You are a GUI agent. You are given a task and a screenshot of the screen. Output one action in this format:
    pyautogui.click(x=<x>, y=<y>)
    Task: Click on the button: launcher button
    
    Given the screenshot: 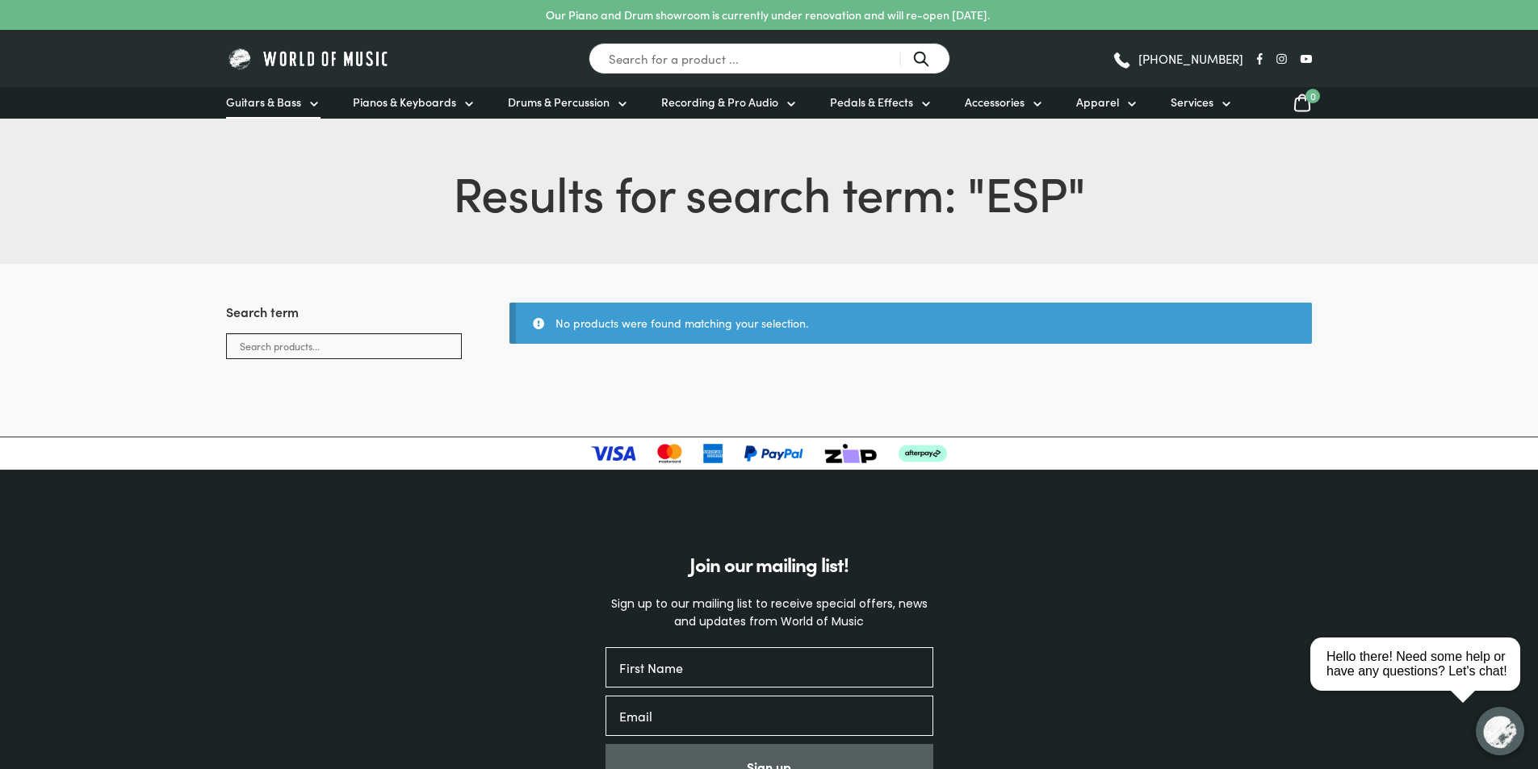 What is the action you would take?
    pyautogui.click(x=196, y=140)
    